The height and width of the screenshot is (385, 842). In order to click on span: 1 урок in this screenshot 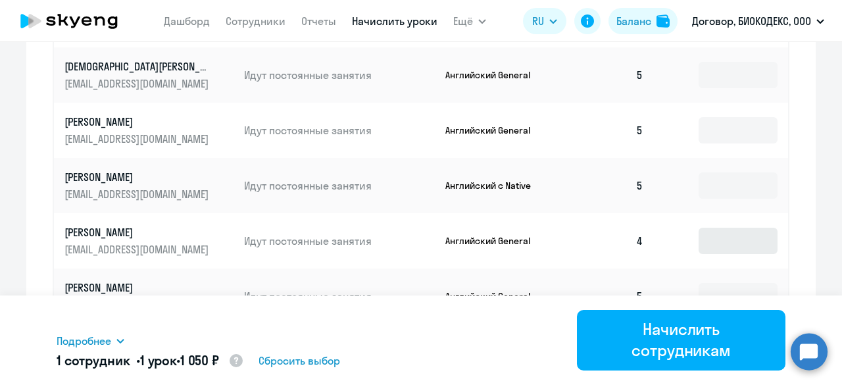, I will do `click(158, 360)`.